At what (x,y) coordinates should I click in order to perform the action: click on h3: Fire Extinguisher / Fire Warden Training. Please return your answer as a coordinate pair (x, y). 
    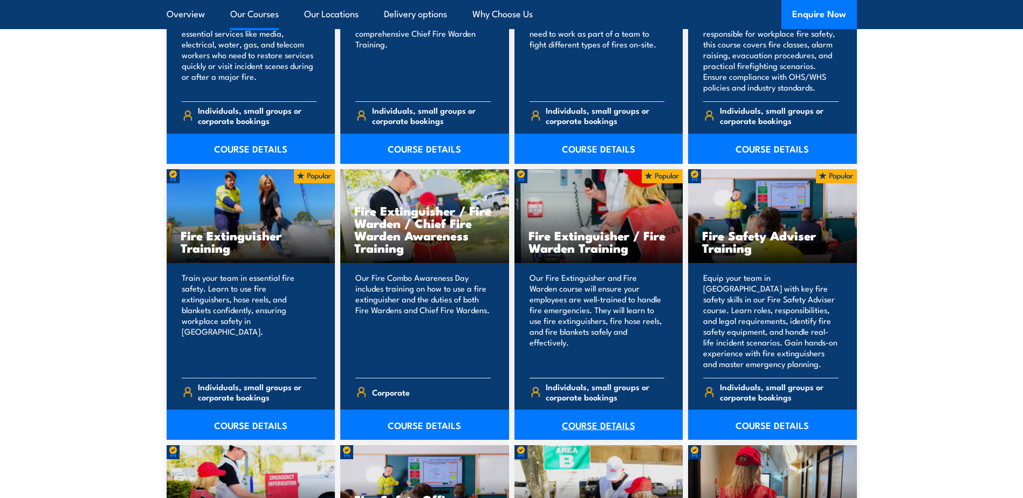
    Looking at the image, I should click on (599, 242).